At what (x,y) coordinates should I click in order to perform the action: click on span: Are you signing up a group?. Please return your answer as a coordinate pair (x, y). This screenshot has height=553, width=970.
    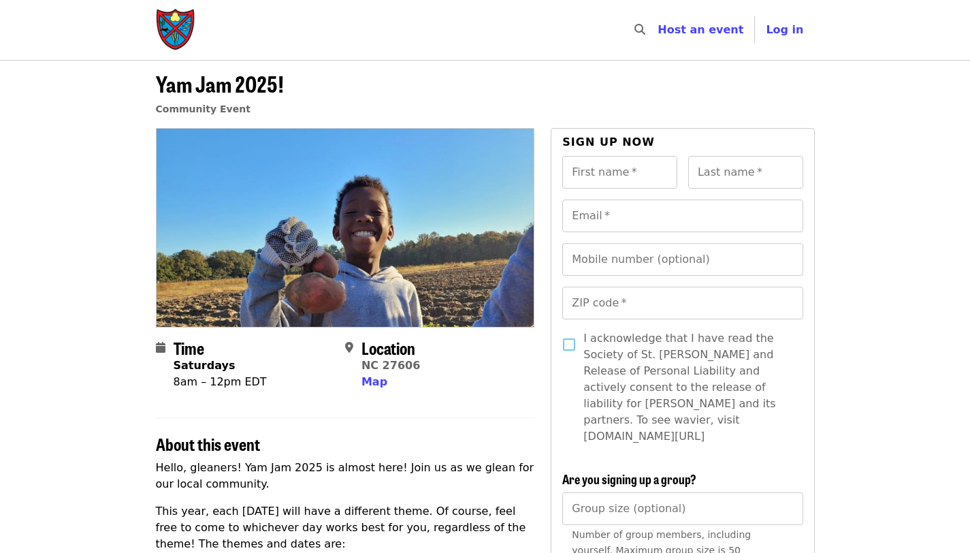
    Looking at the image, I should click on (629, 479).